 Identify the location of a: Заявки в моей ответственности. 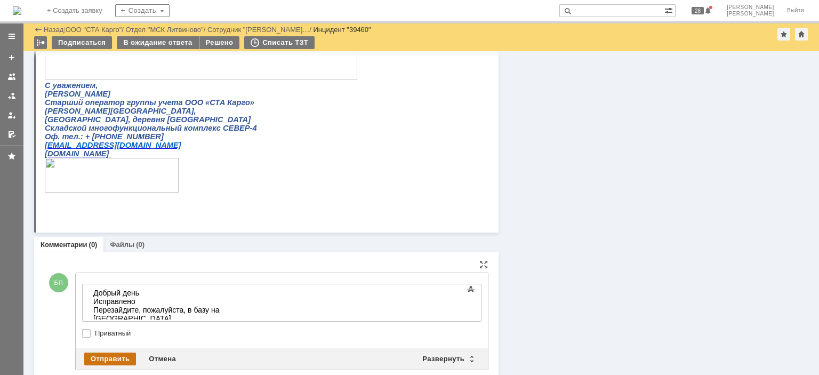
(12, 96).